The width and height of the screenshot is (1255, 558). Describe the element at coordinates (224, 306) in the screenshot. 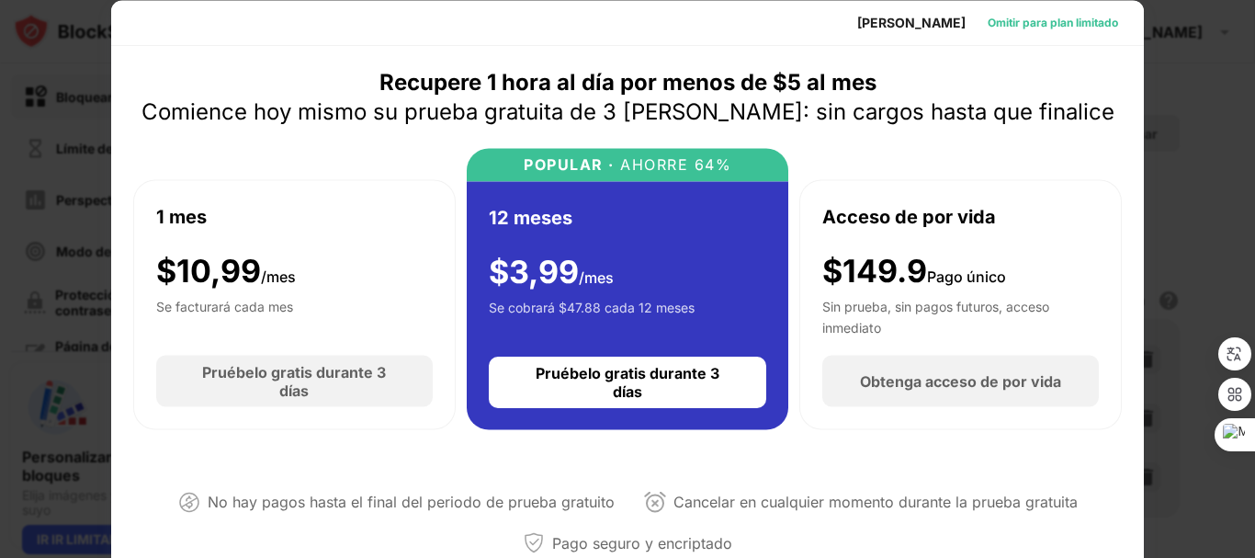

I see `font: Se facturará cada mes` at that location.